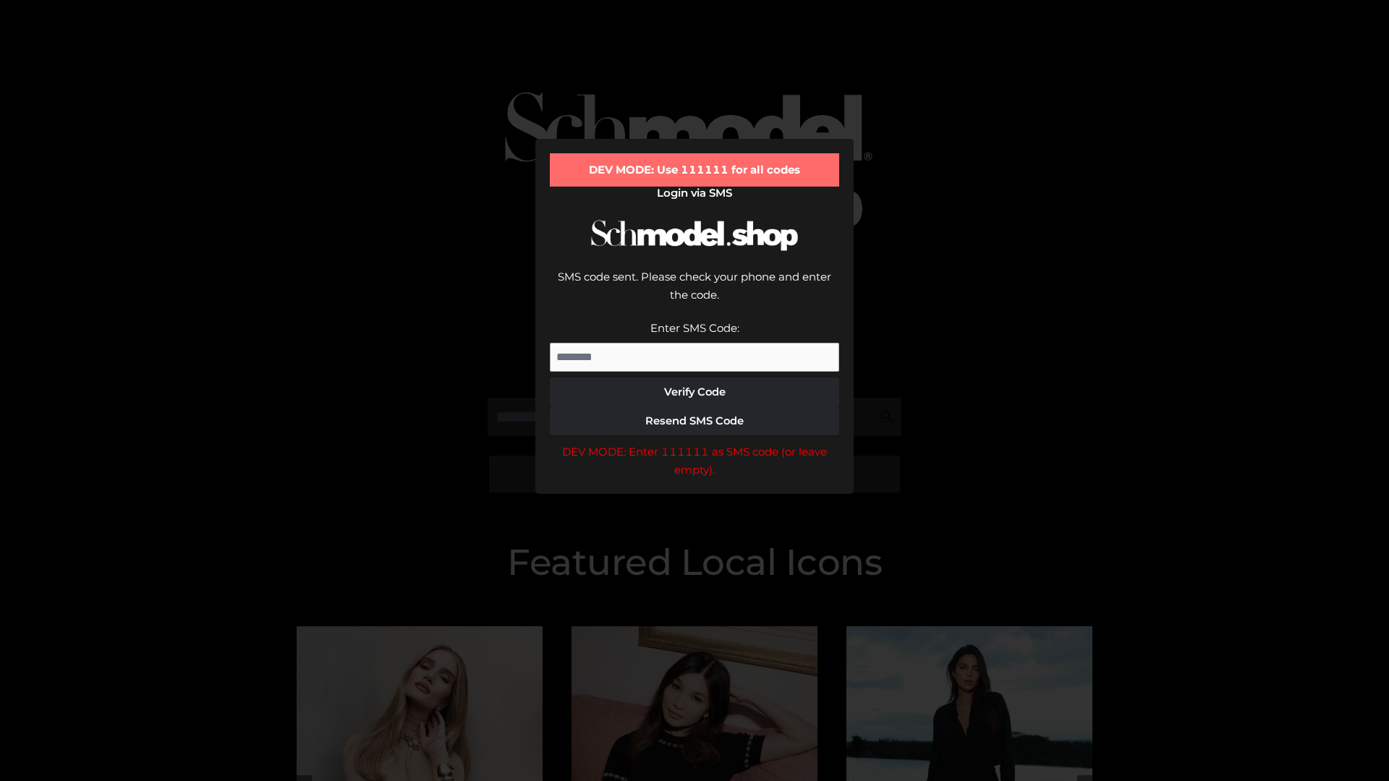 The height and width of the screenshot is (781, 1389). I want to click on img: Schmodel Logo, so click(694, 235).